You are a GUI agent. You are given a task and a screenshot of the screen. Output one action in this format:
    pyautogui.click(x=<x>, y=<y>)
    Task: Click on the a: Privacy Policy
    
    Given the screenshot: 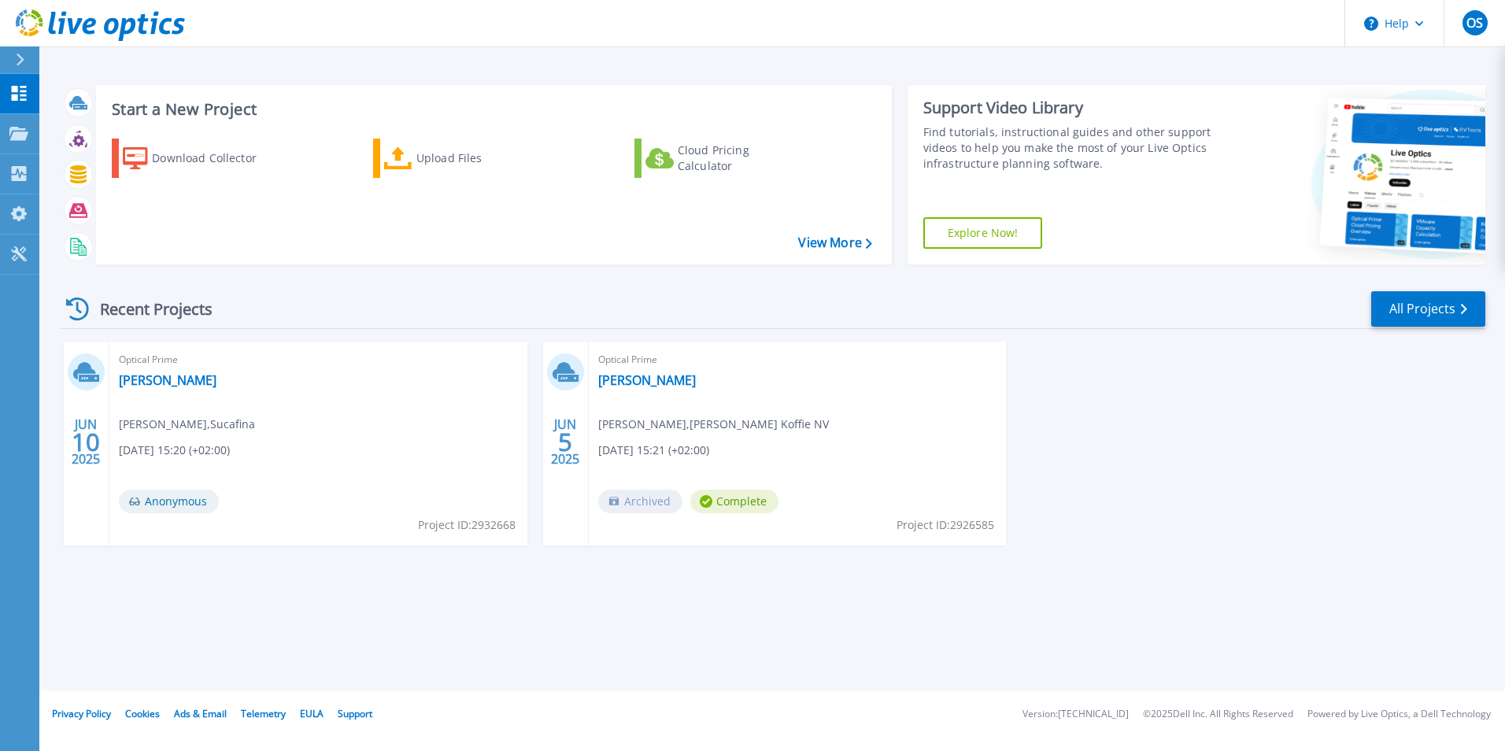 What is the action you would take?
    pyautogui.click(x=81, y=713)
    